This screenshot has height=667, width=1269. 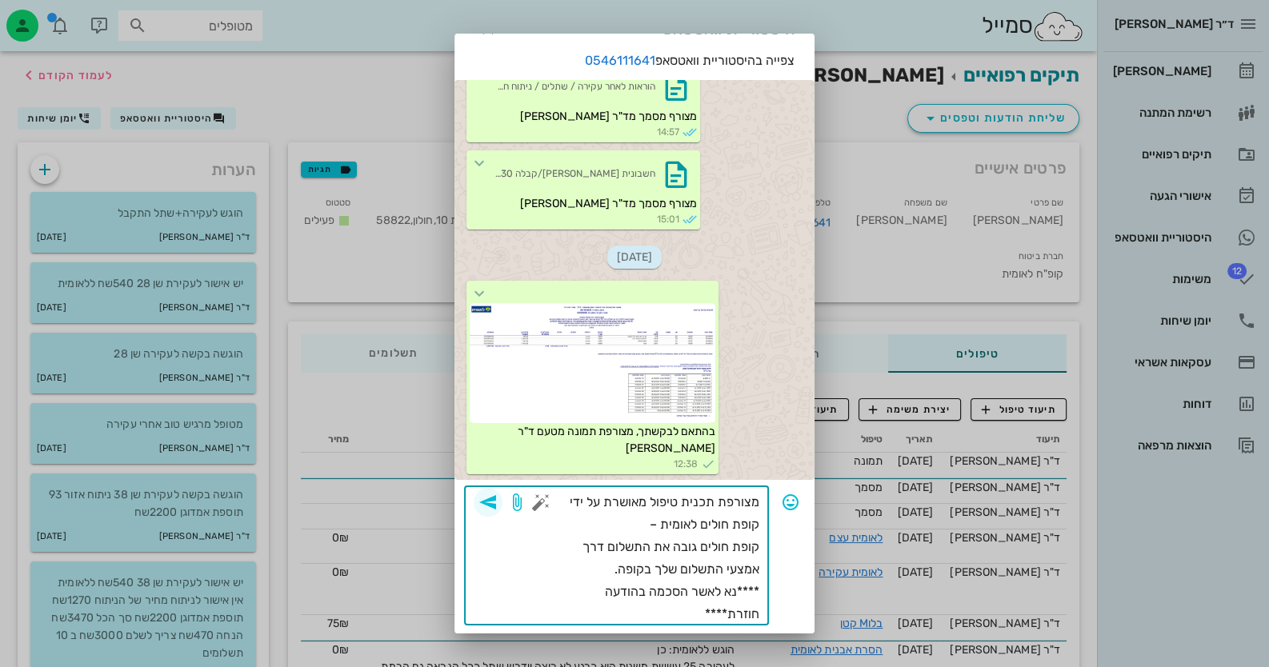 What do you see at coordinates (575, 86) in the screenshot?
I see `div: הוראות לאחר עקירה / שתלים / ניתוח חניכיים` at bounding box center [575, 86].